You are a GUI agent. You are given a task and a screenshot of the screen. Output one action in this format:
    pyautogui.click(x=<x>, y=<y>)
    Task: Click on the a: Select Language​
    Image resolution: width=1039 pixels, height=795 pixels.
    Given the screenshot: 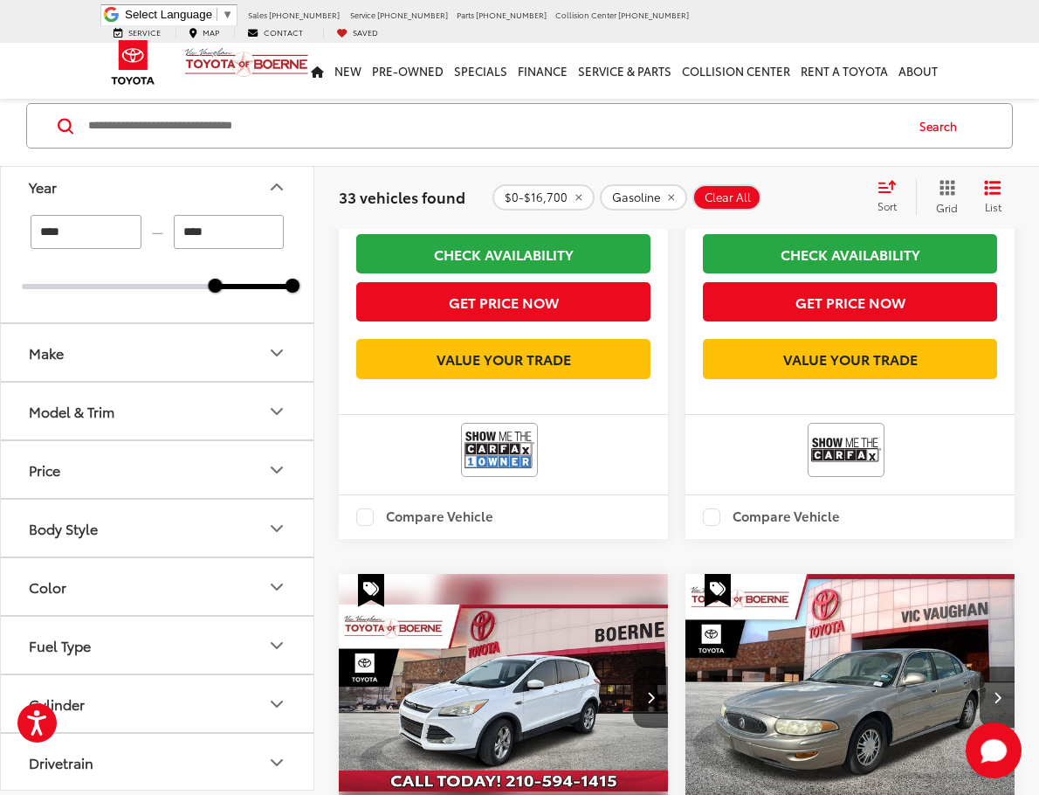 What is the action you would take?
    pyautogui.click(x=179, y=14)
    